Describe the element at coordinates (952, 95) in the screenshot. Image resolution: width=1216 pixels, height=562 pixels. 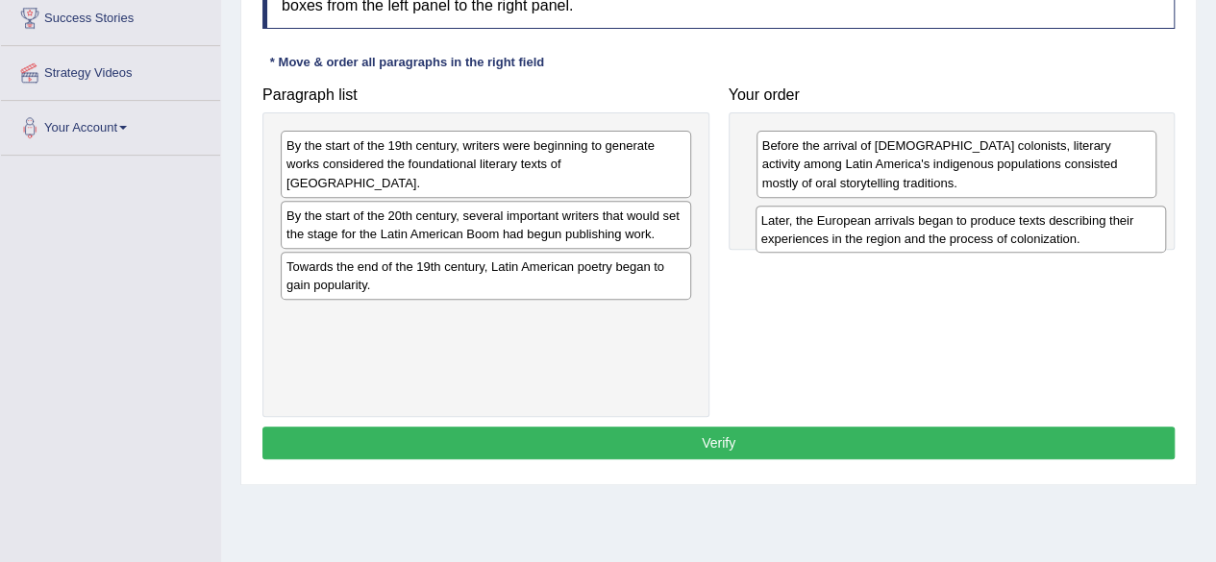
I see `h4: Your order` at that location.